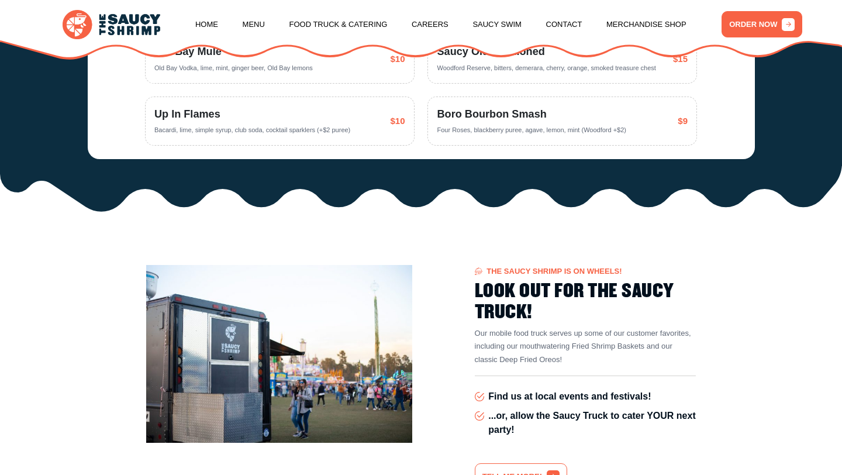 This screenshot has height=475, width=842. What do you see at coordinates (646, 25) in the screenshot?
I see `a: Merchandise Shop` at bounding box center [646, 25].